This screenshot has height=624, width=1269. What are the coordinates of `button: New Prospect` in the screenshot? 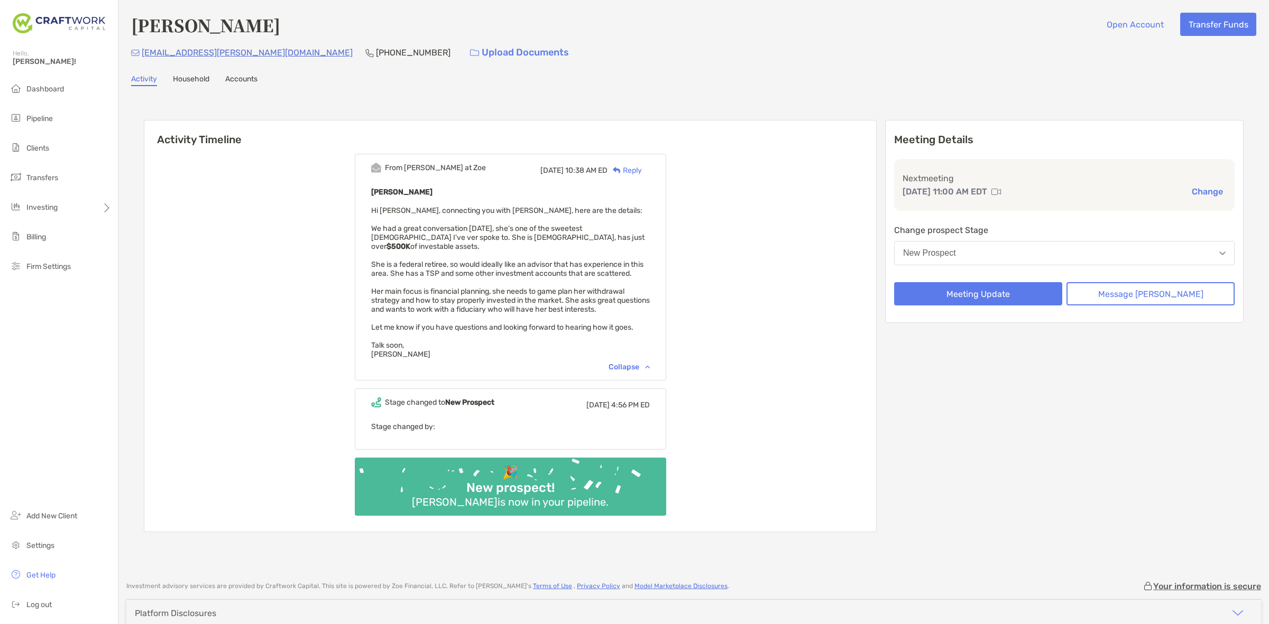 It's located at (1064, 253).